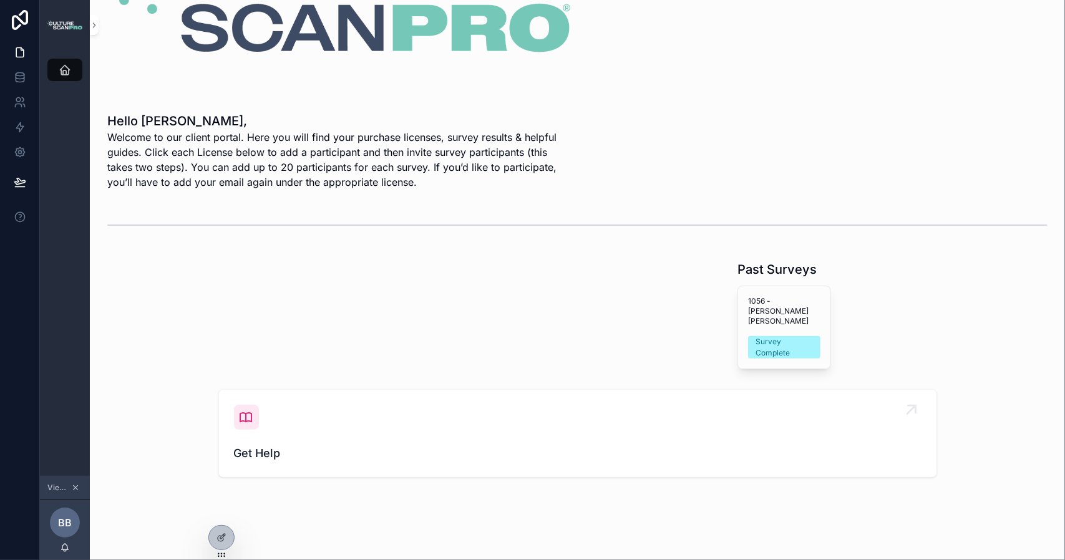  I want to click on div: Survey Complete, so click(784, 348).